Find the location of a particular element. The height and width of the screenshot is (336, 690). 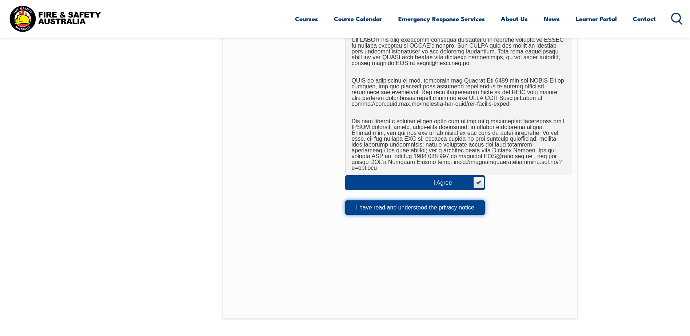

div: I Agree is located at coordinates (450, 183).